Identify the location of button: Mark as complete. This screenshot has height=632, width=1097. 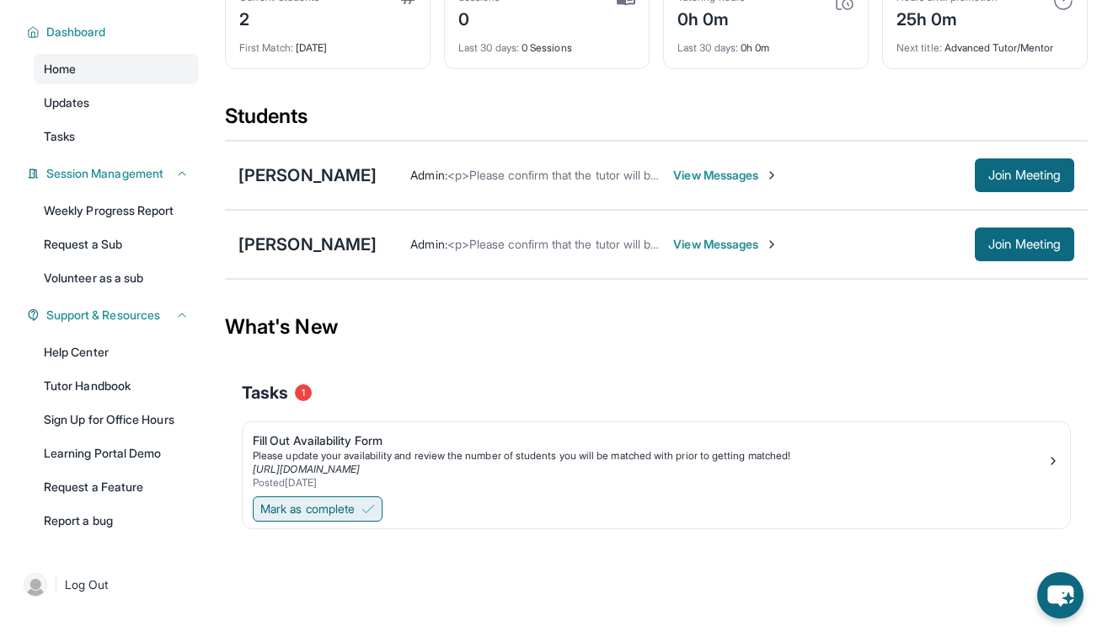
(318, 509).